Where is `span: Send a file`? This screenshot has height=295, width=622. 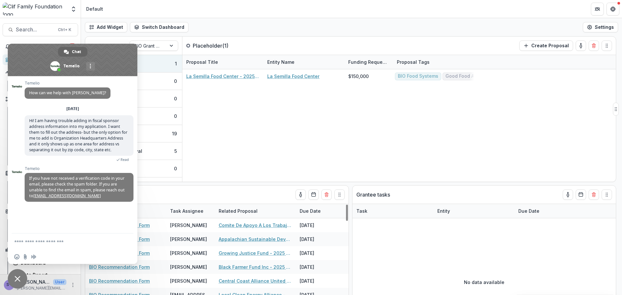 span: Send a file is located at coordinates (25, 257).